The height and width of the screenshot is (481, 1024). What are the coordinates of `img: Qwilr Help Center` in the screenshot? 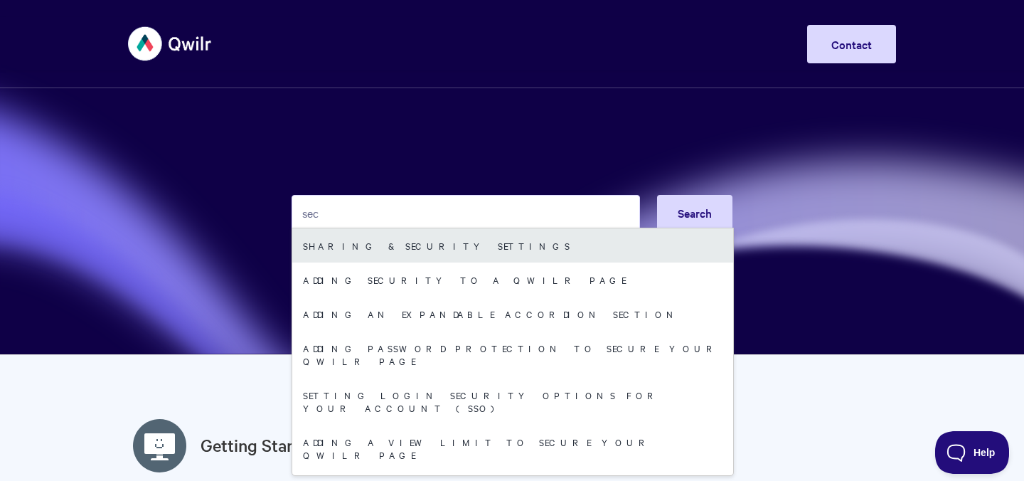 It's located at (170, 43).